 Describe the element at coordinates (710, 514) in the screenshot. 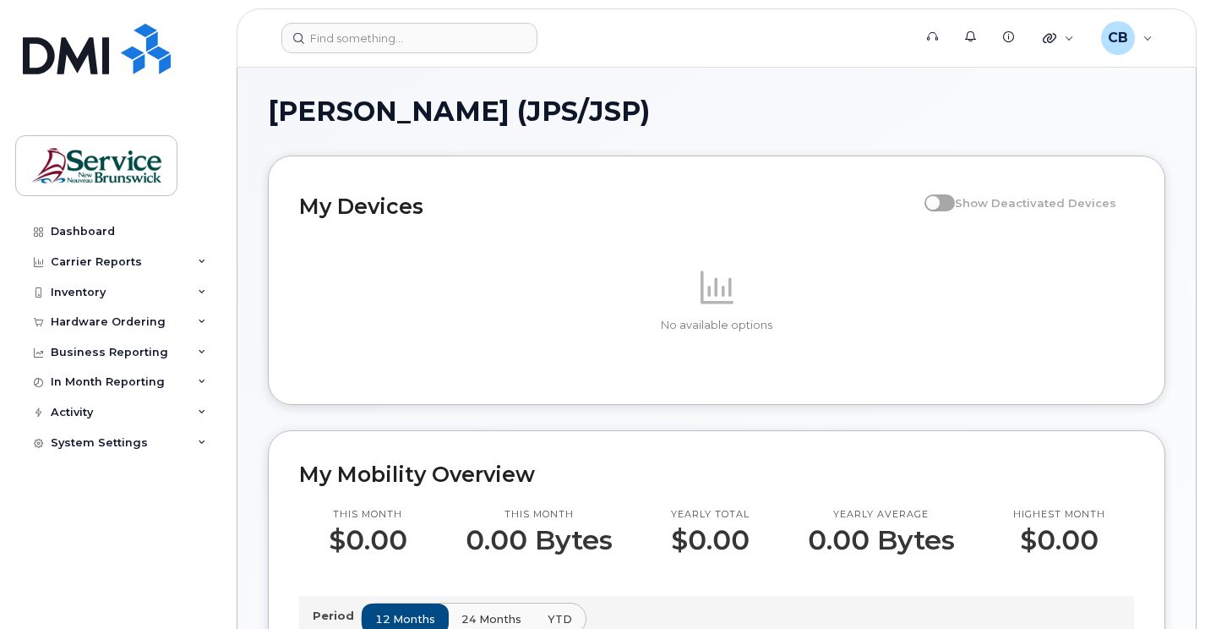

I see `p: Yearly total` at that location.